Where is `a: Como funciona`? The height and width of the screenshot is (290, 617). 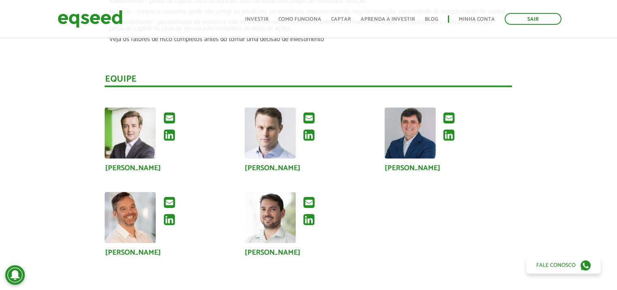 a: Como funciona is located at coordinates (300, 19).